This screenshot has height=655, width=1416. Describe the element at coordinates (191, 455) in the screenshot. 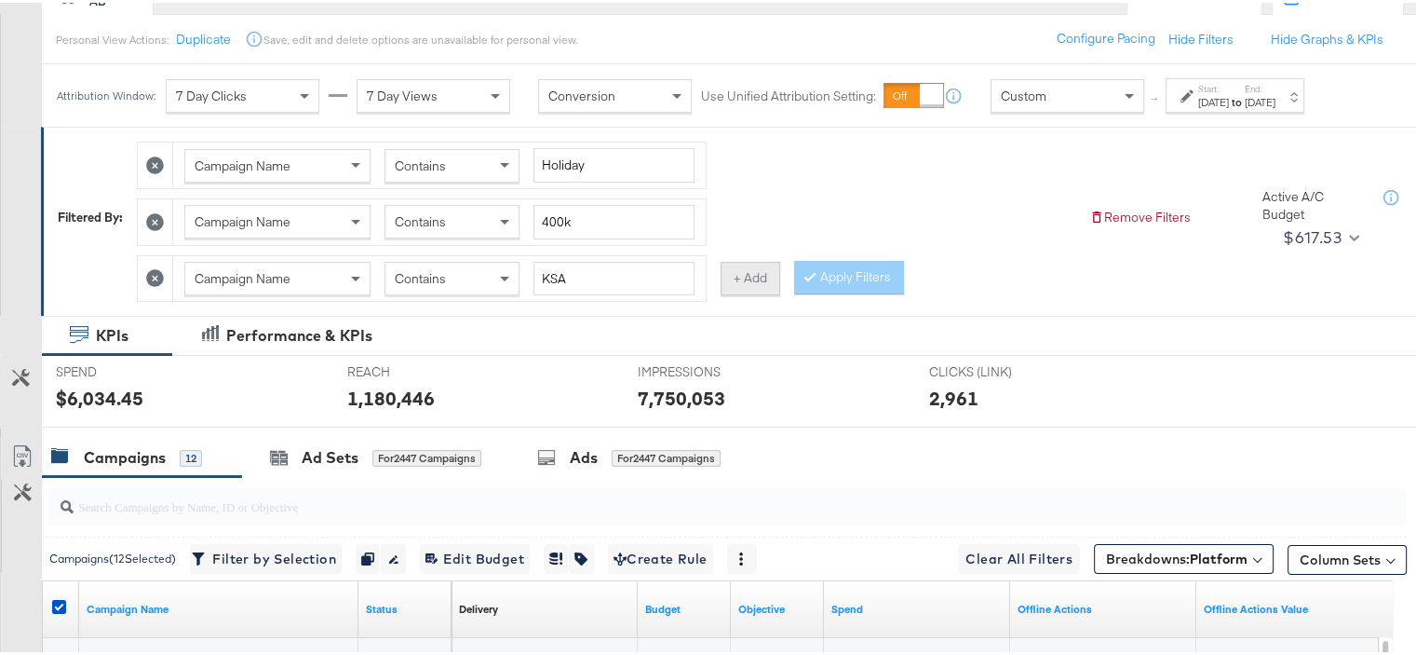

I see `div: 12` at that location.